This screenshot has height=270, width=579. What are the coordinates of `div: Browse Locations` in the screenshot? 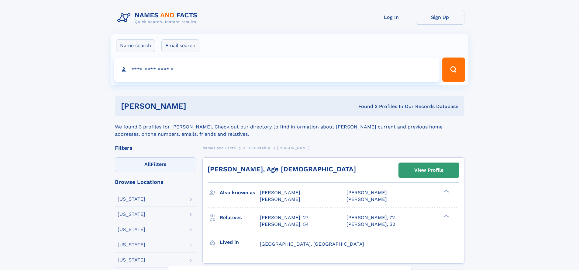 It's located at (156, 182).